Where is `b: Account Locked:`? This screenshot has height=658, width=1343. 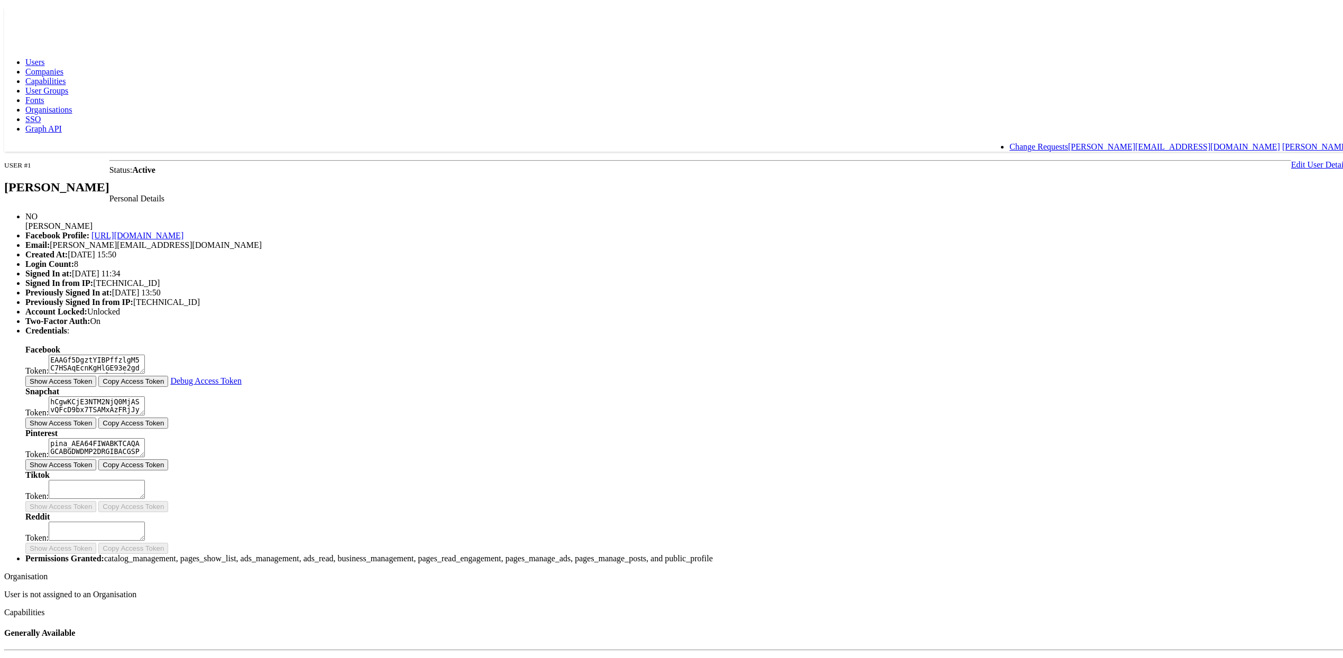
b: Account Locked: is located at coordinates (56, 309).